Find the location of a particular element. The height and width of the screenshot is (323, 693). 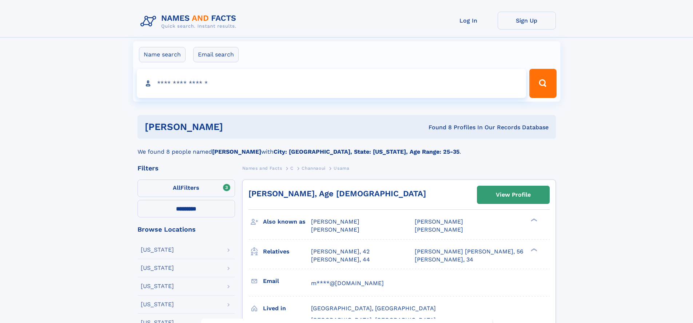

span: C is located at coordinates (292, 168).